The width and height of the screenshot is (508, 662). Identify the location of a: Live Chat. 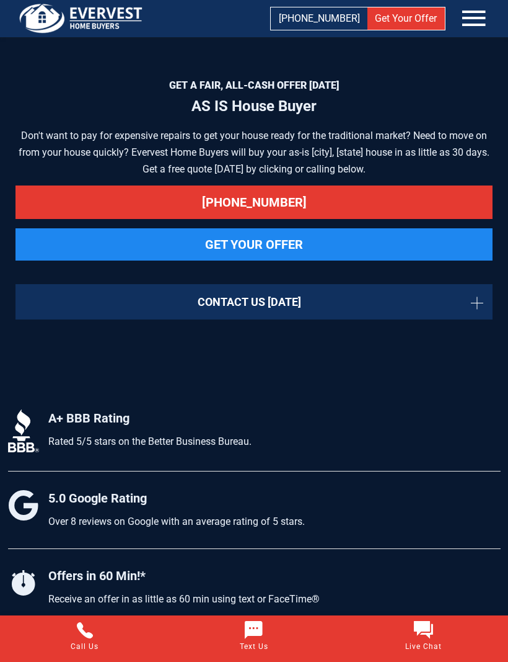
(423, 635).